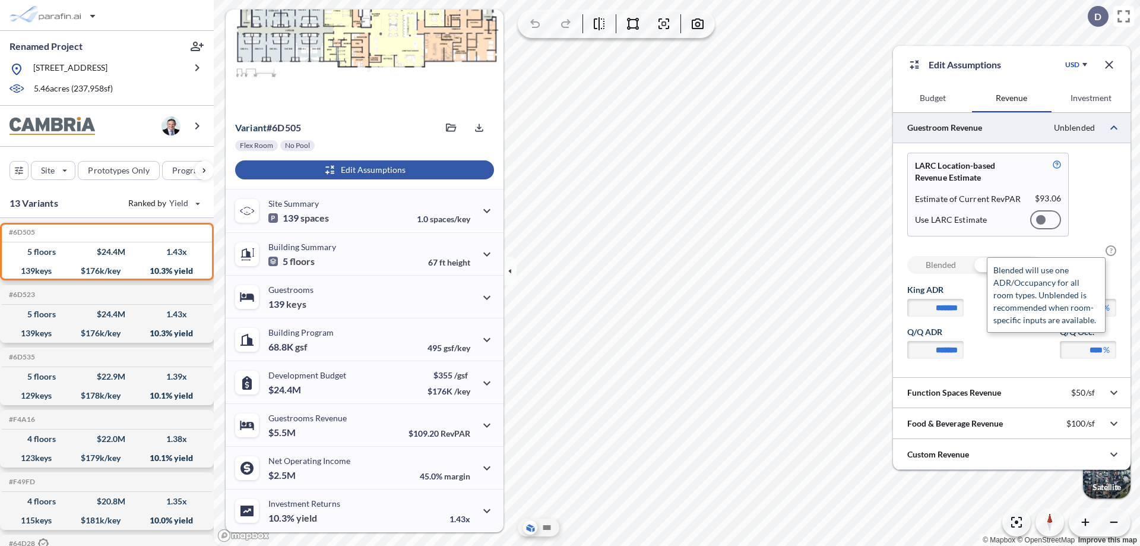 This screenshot has width=1140, height=546. Describe the element at coordinates (1106, 487) in the screenshot. I see `p: Satellite` at that location.